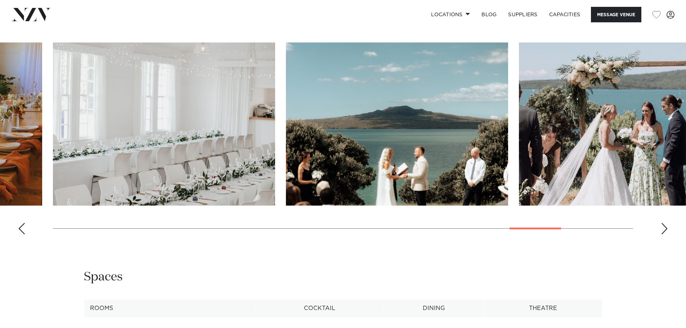  Describe the element at coordinates (489, 14) in the screenshot. I see `a: BLOG` at that location.